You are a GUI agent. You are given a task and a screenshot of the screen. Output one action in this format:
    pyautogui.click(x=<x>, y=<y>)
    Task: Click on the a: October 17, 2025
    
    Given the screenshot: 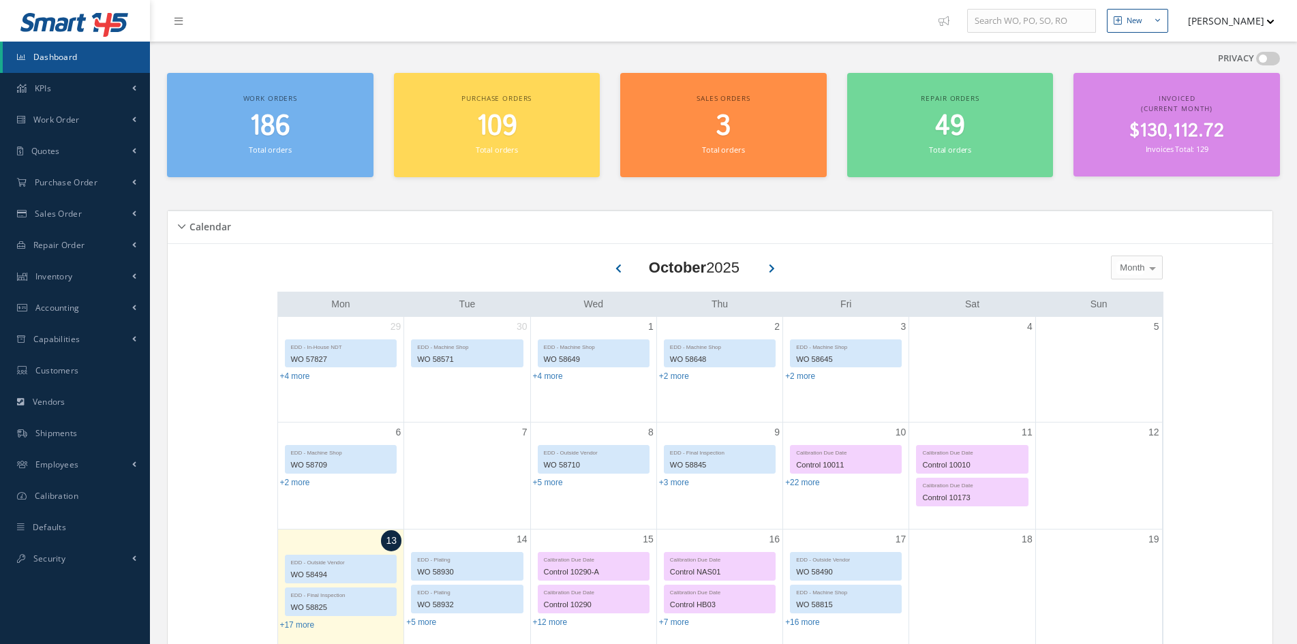 What is the action you would take?
    pyautogui.click(x=901, y=539)
    